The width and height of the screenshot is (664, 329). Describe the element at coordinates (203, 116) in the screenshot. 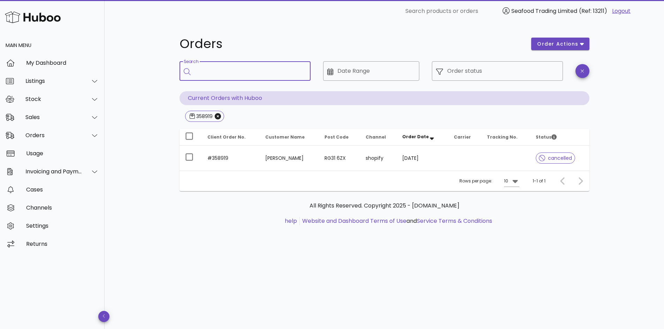

I see `div: 358919` at that location.